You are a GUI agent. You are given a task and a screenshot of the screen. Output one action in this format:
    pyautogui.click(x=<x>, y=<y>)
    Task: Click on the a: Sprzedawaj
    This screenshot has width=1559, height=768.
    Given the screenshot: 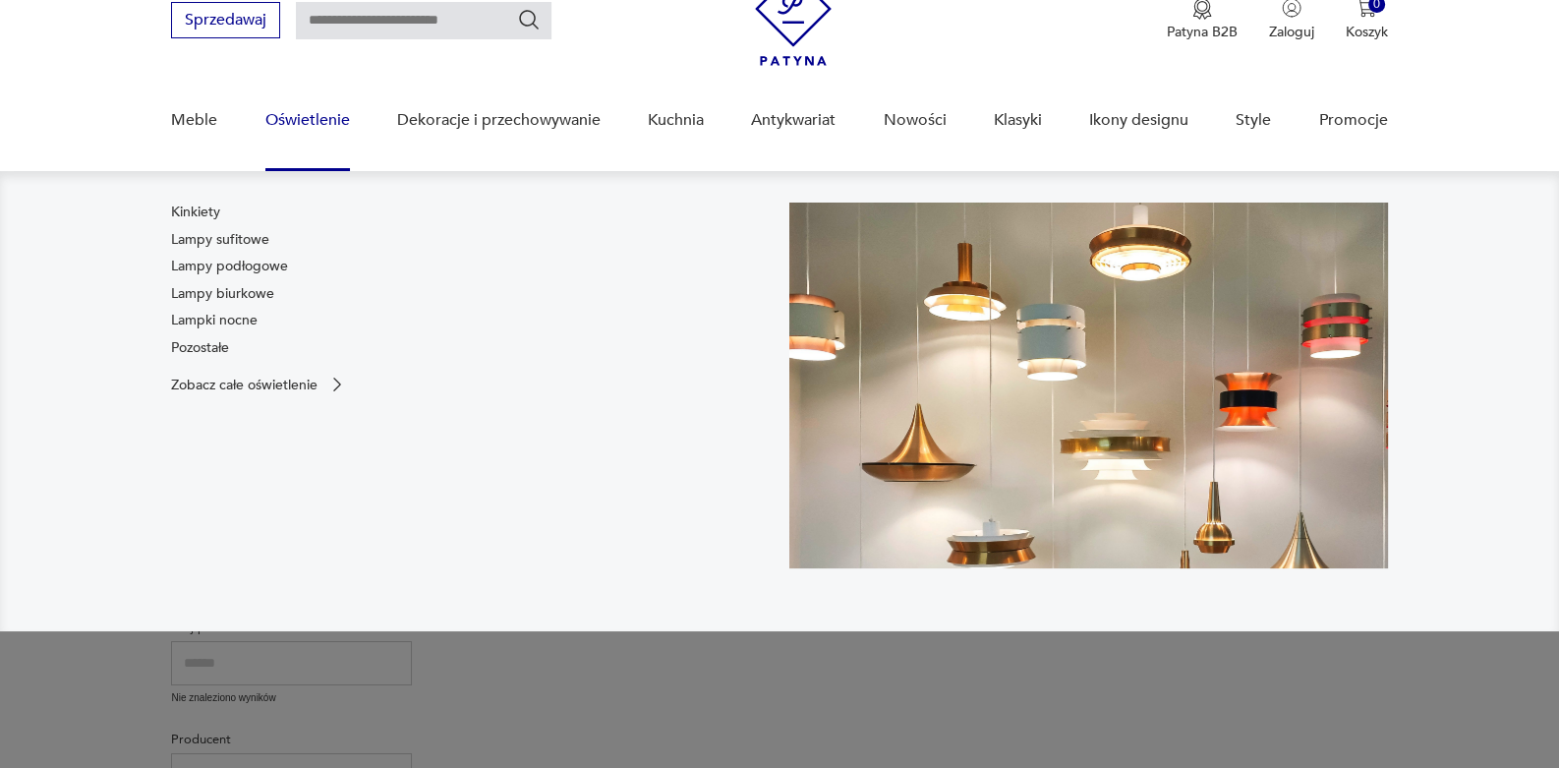 What is the action you would take?
    pyautogui.click(x=225, y=22)
    